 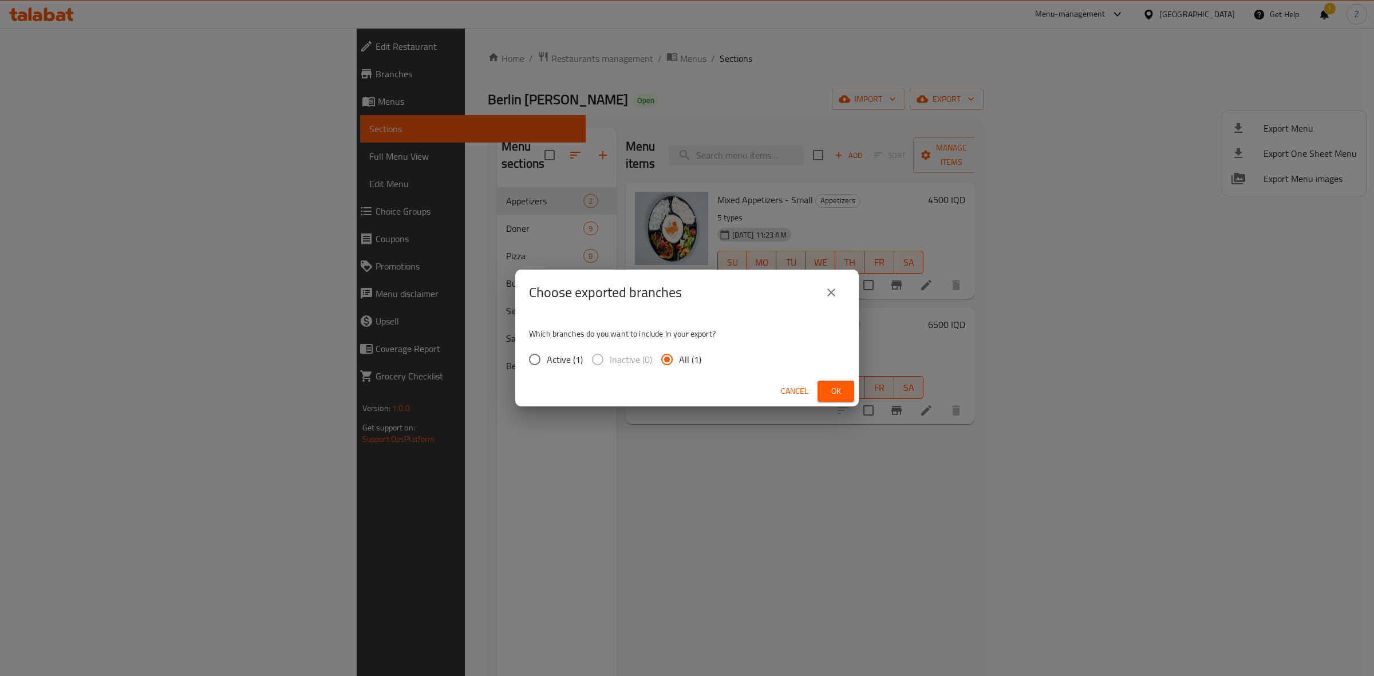 I want to click on span: Cancel, so click(x=795, y=391).